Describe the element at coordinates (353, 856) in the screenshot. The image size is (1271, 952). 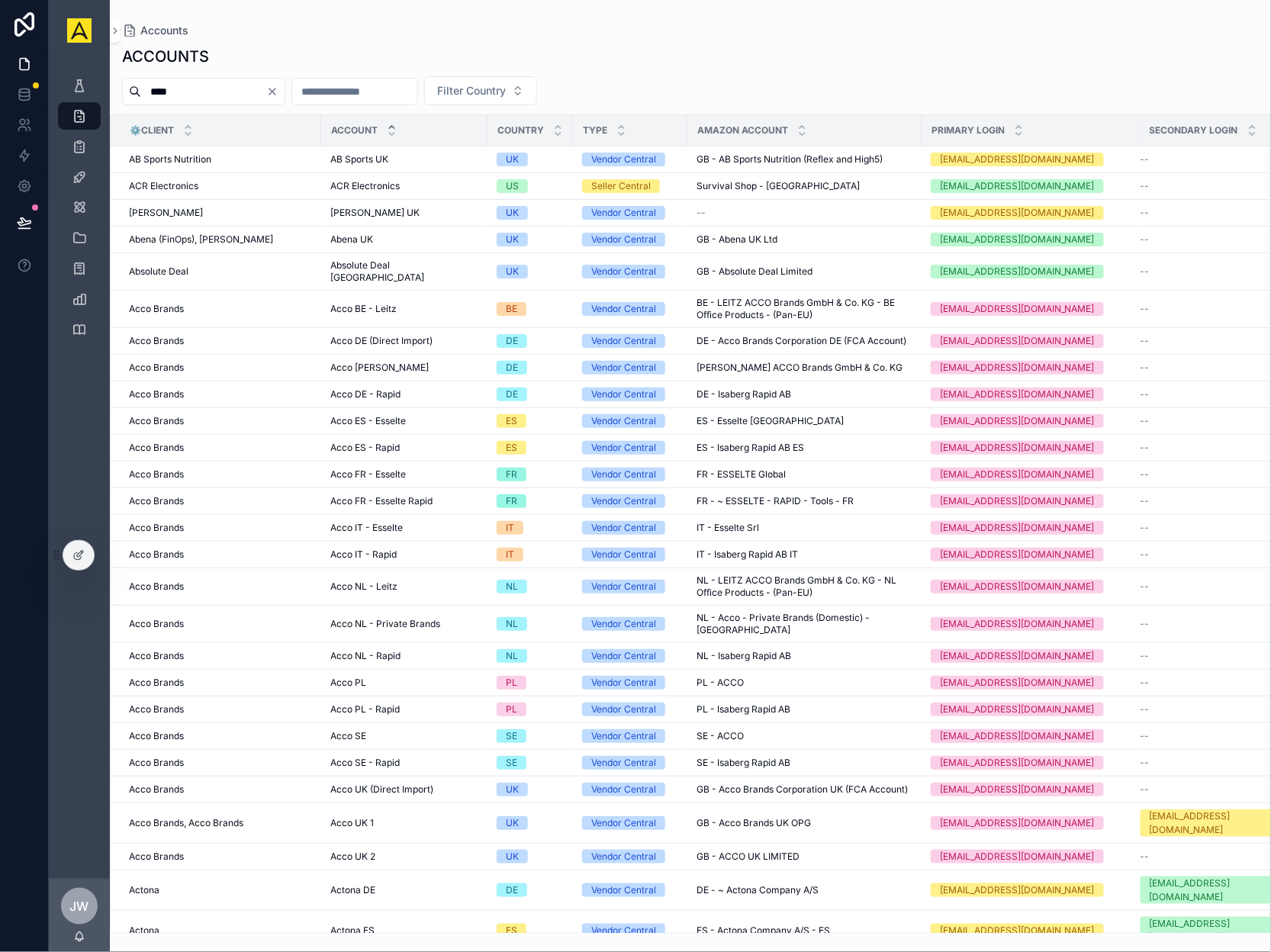
I see `span: Acco UK 2` at that location.